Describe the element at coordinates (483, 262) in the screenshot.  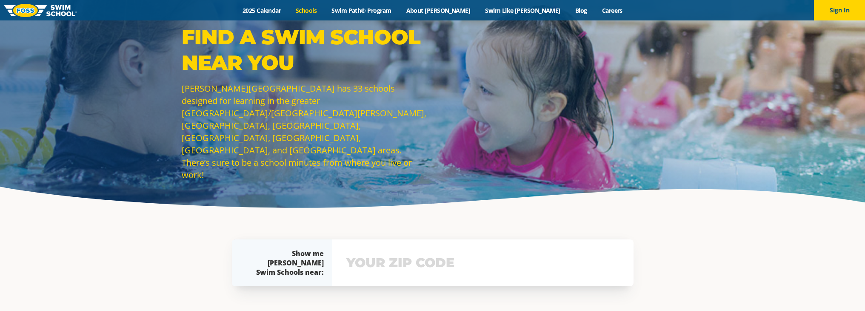
I see `input: YOUR ZIP CODE` at that location.